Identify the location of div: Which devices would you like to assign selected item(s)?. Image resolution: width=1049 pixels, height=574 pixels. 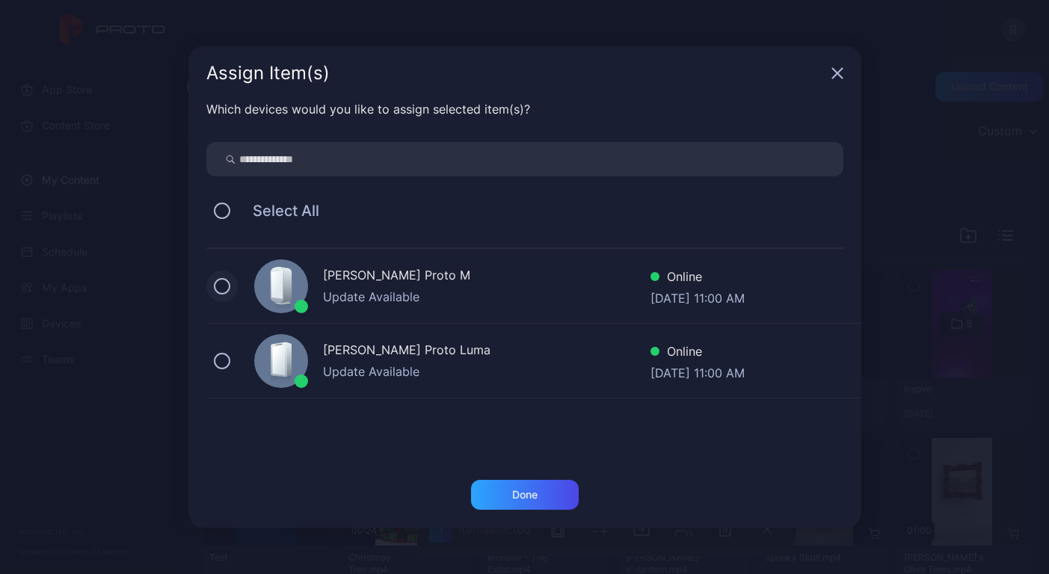
(525, 109).